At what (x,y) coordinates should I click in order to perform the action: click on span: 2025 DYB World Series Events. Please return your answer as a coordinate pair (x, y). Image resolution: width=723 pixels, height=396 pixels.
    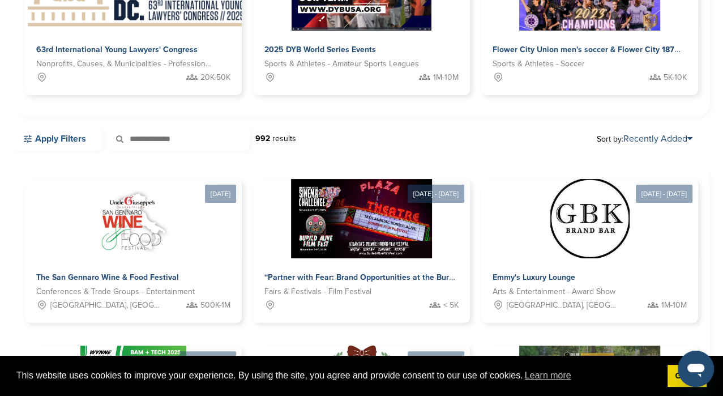
    Looking at the image, I should click on (320, 49).